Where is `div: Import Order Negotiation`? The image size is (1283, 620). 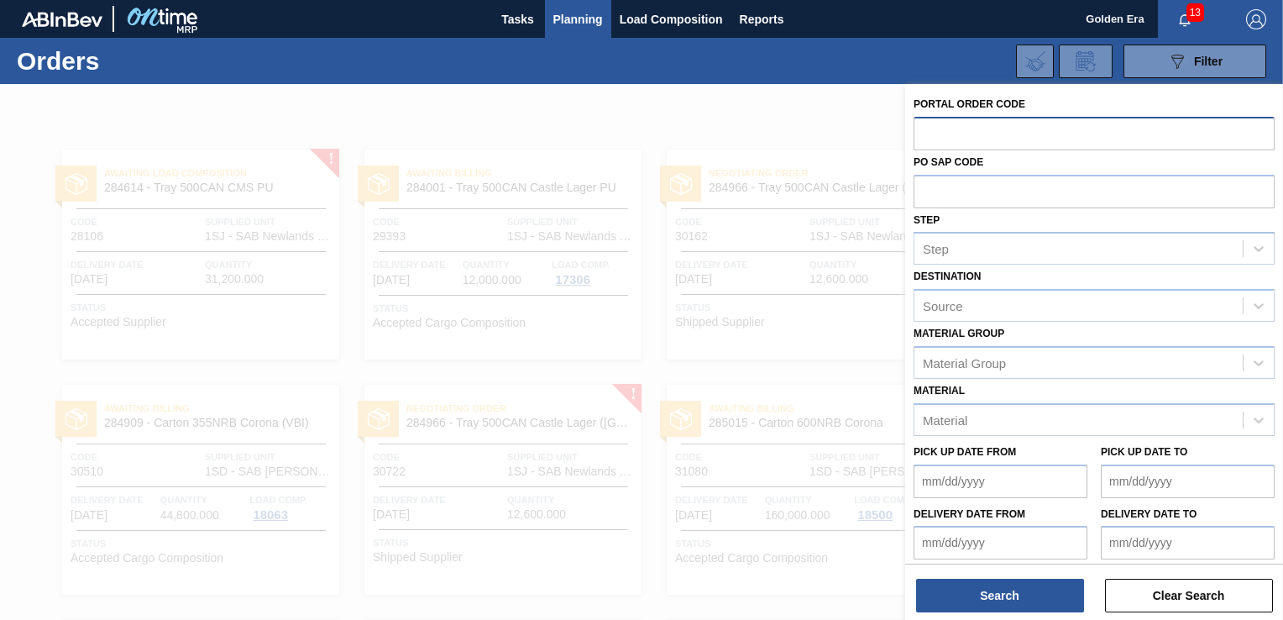
div: Import Order Negotiation is located at coordinates (1035, 61).